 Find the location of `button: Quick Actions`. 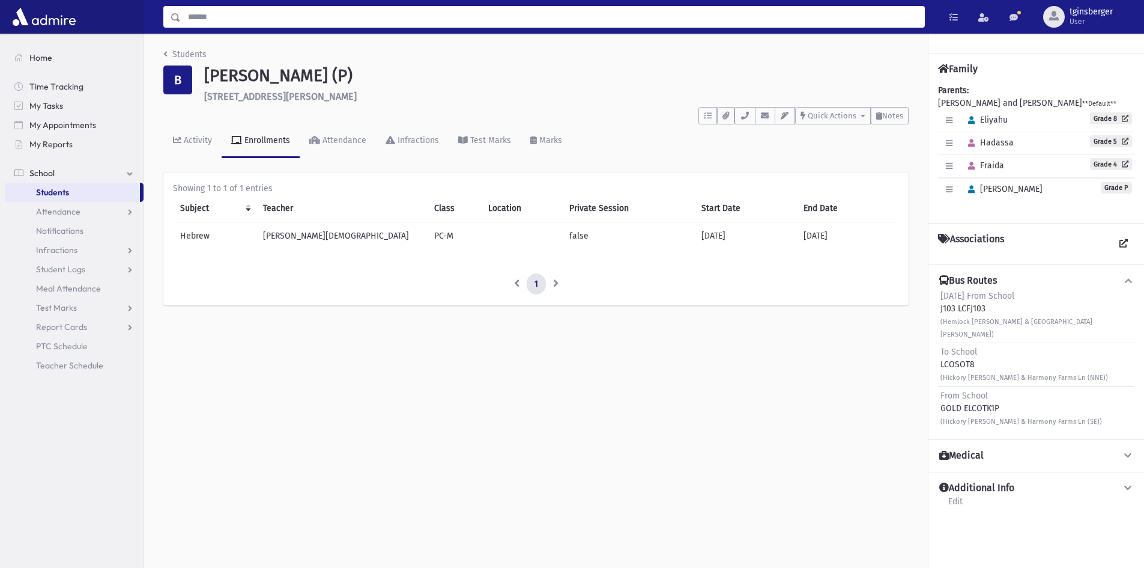

button: Quick Actions is located at coordinates (833, 115).